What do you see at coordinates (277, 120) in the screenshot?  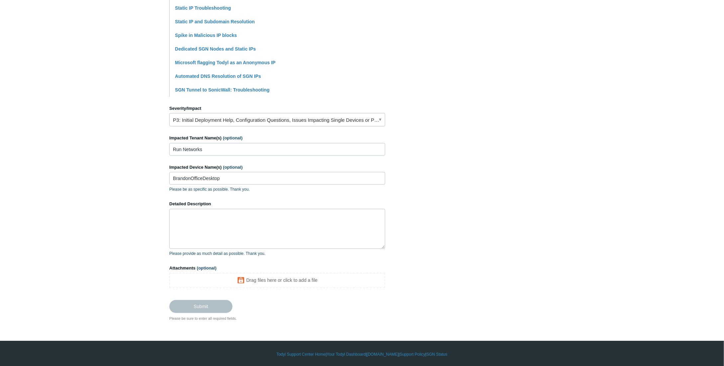 I see `a: P3: Initial Deployment Help, Configuration Questions, Issues Impacting Single Devices or Past Out...` at bounding box center [277, 120].